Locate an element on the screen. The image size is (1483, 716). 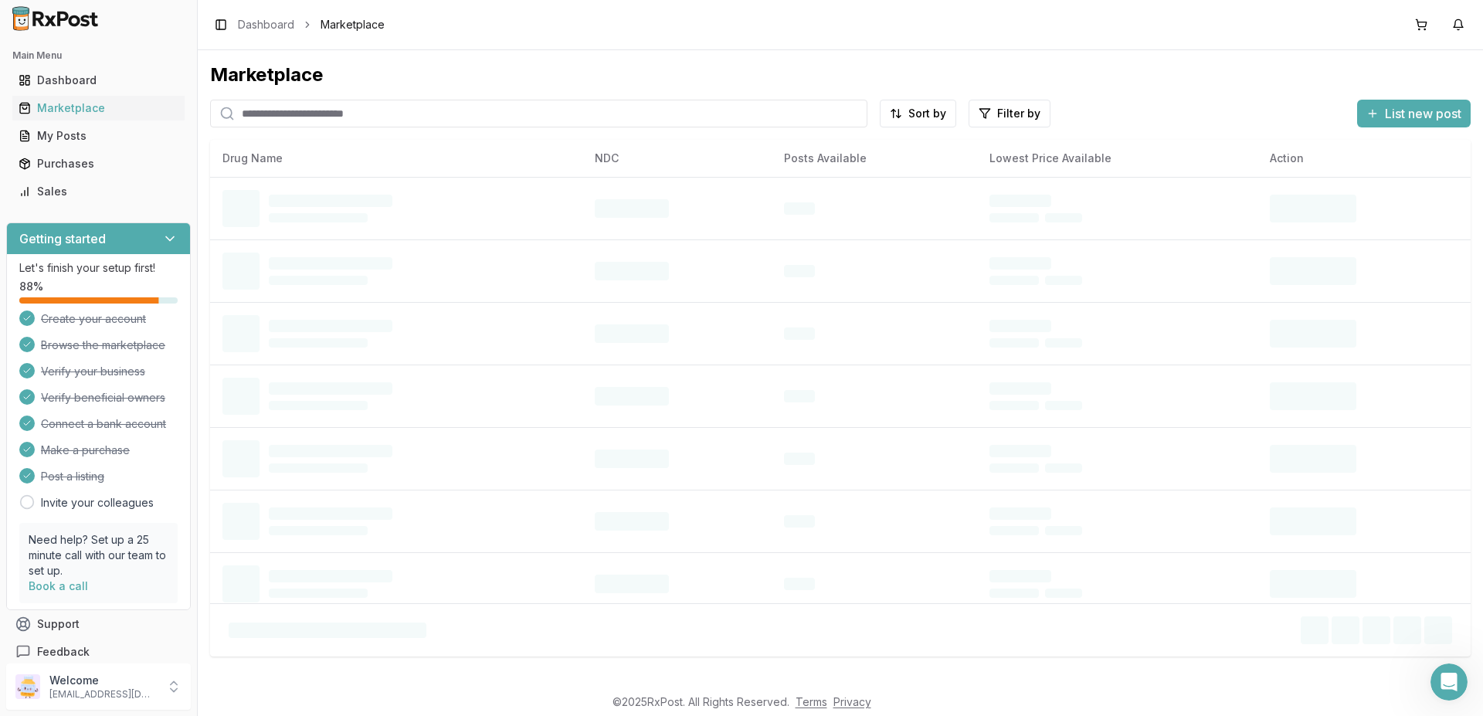
a: Privacy is located at coordinates (852, 701).